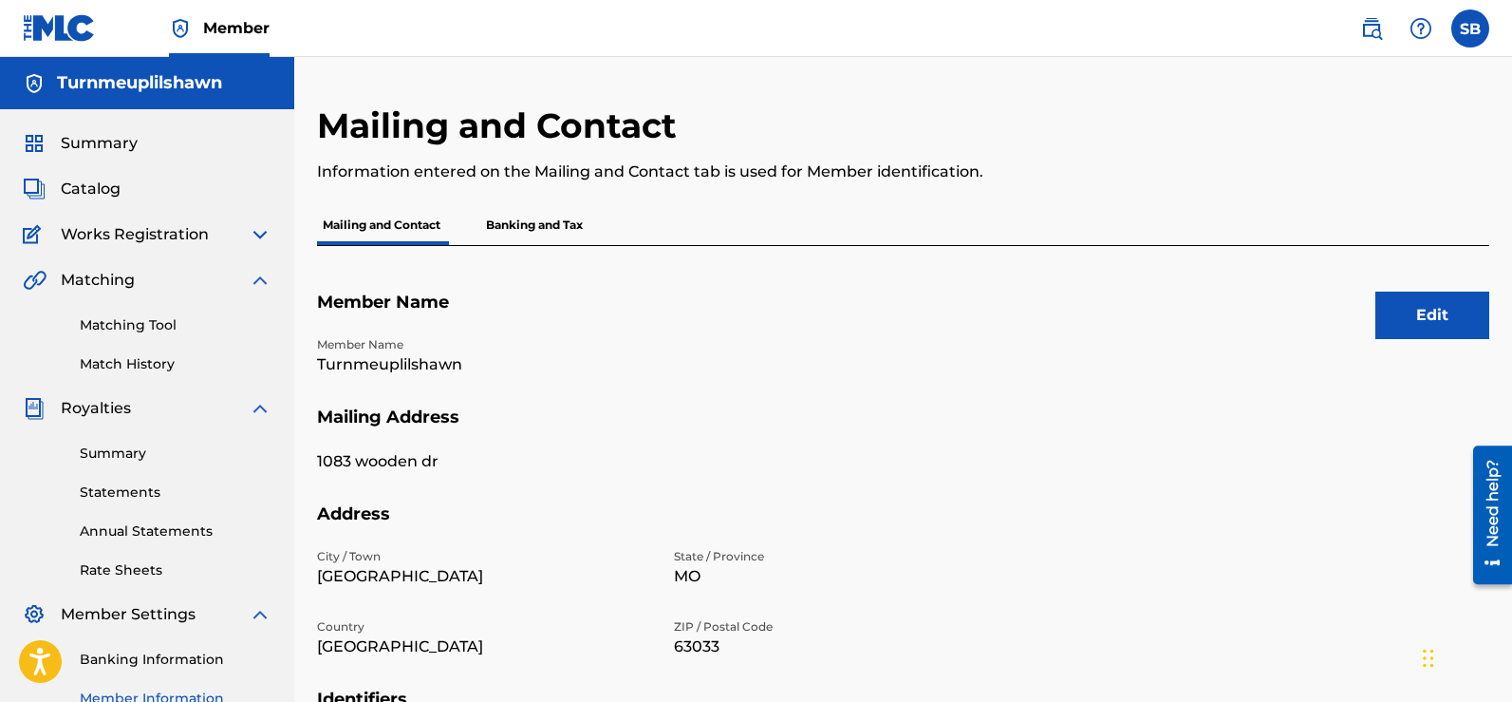 The width and height of the screenshot is (1512, 702). I want to click on p: Mailing and Contact, so click(382, 225).